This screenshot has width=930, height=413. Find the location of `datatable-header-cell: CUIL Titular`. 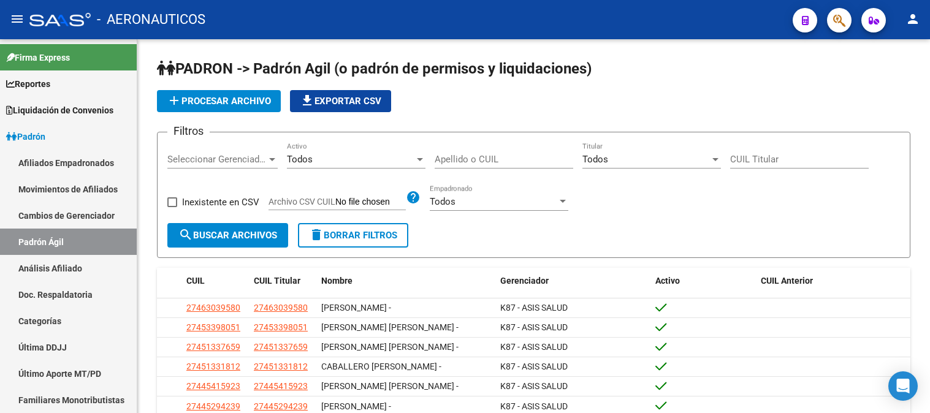

datatable-header-cell: CUIL Titular is located at coordinates (283, 281).